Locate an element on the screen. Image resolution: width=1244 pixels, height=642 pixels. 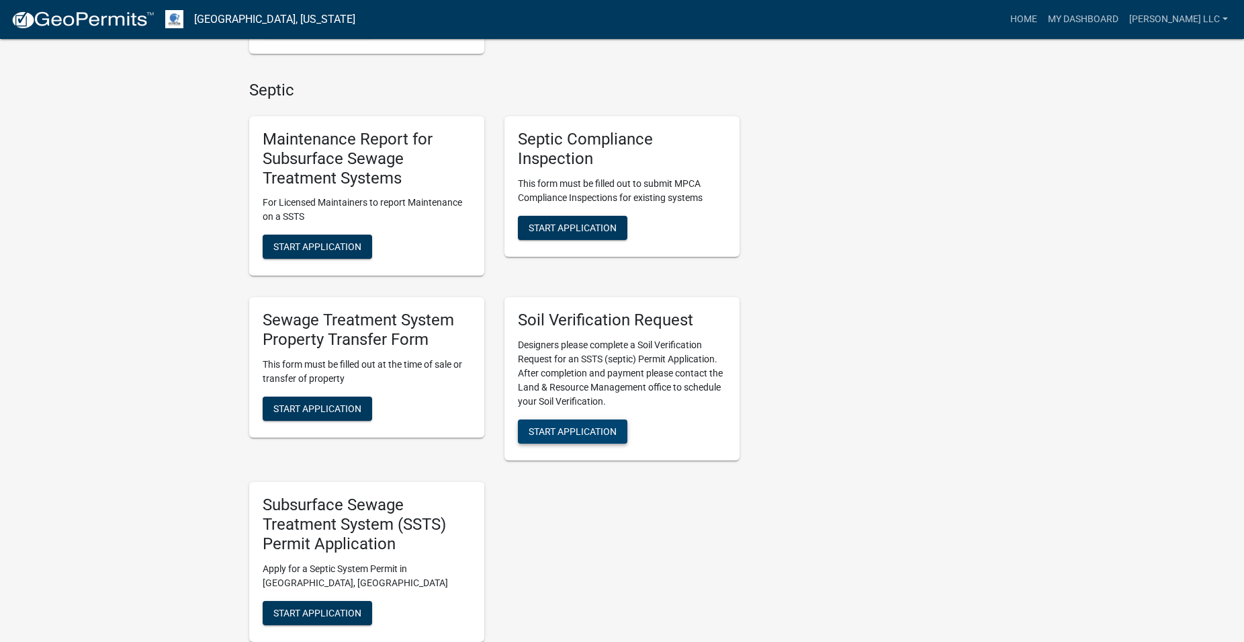
p: Designers please complete a Soil Verification Request for an SSTS (septic) Permit Application. Af... is located at coordinates (622, 373).